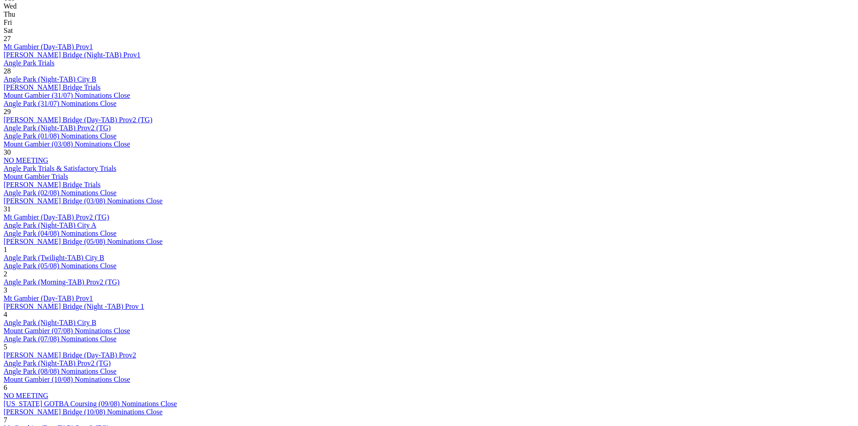  I want to click on a: Angle Park (05/08) Nominations Close, so click(60, 265).